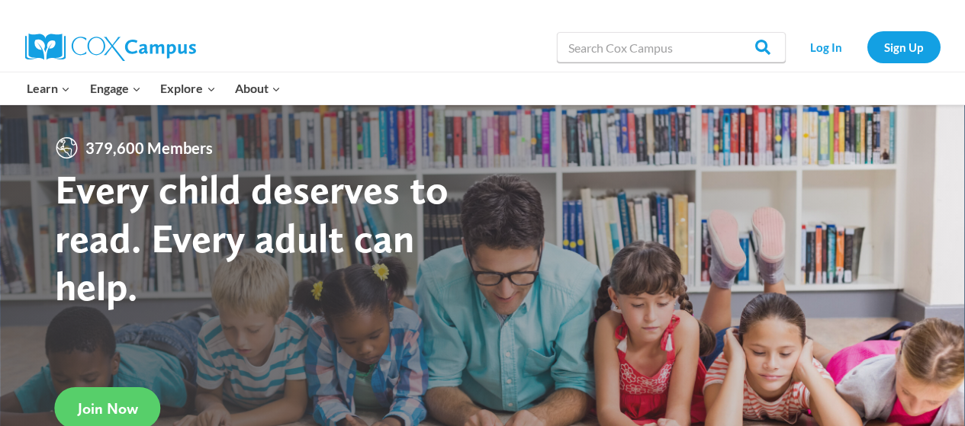  I want to click on a: Log In, so click(826, 47).